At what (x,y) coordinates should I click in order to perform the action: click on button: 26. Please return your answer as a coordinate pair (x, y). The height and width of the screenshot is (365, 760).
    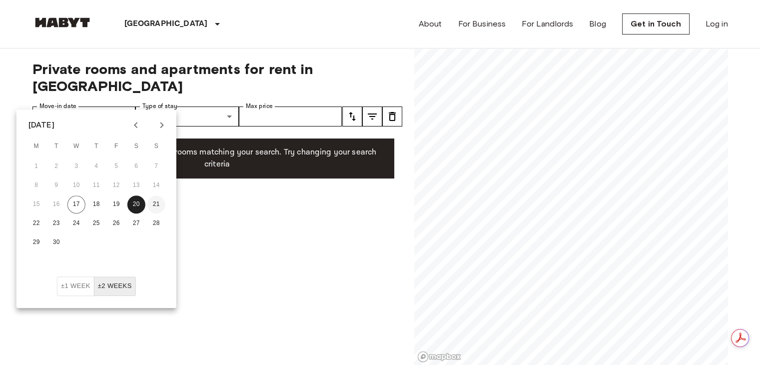
    Looking at the image, I should click on (116, 223).